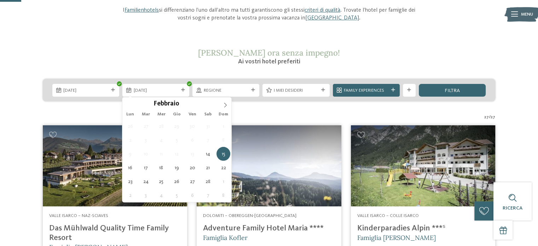 Image resolution: width=538 pixels, height=246 pixels. Describe the element at coordinates (192, 114) in the screenshot. I see `span: Ven` at that location.